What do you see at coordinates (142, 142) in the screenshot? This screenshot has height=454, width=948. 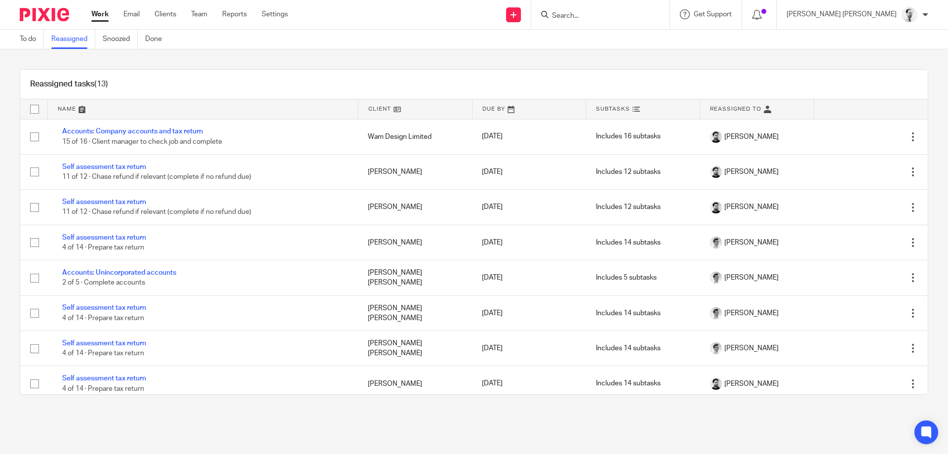 I see `span: 15 of 16 · Client manager to check job and complete` at bounding box center [142, 142].